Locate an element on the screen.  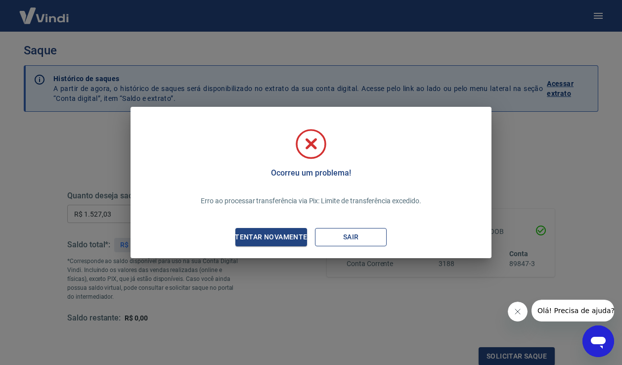
button: Tentar novamente is located at coordinates (271, 237).